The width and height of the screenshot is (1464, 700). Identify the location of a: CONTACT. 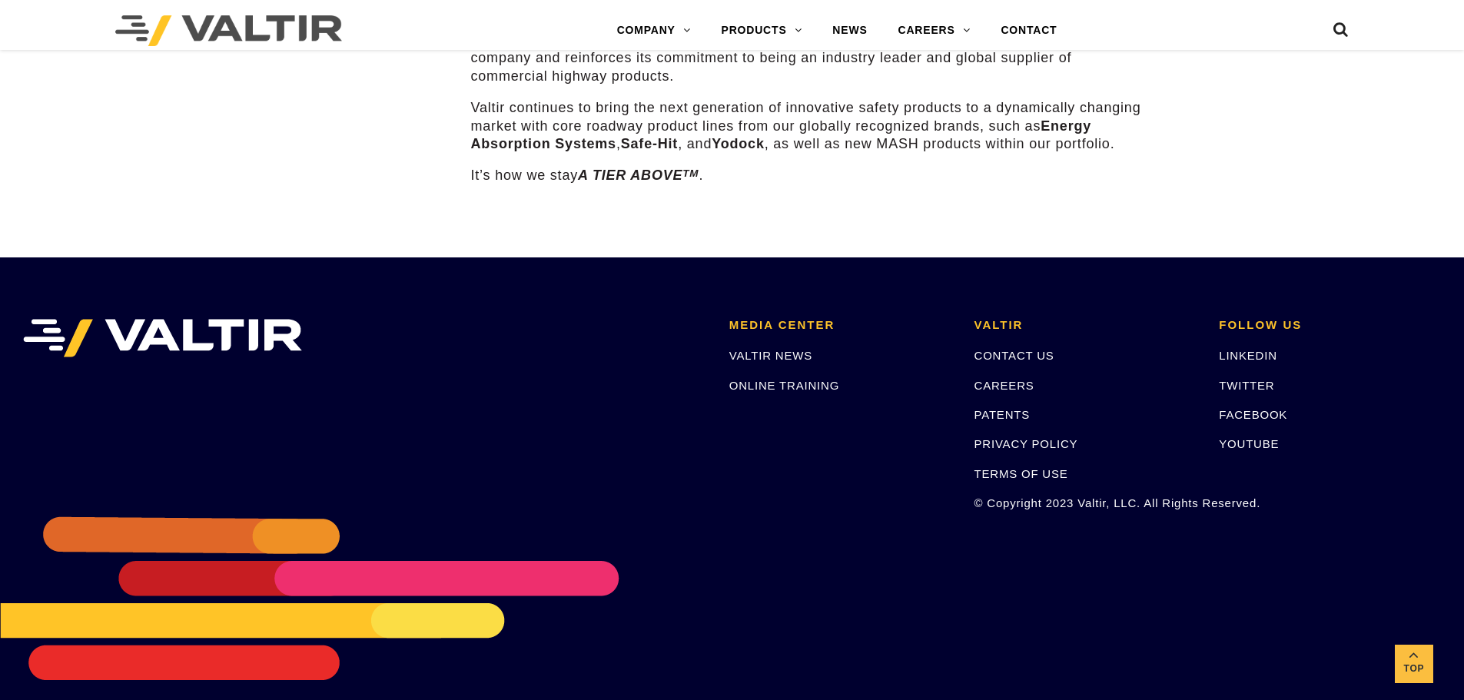
(1028, 31).